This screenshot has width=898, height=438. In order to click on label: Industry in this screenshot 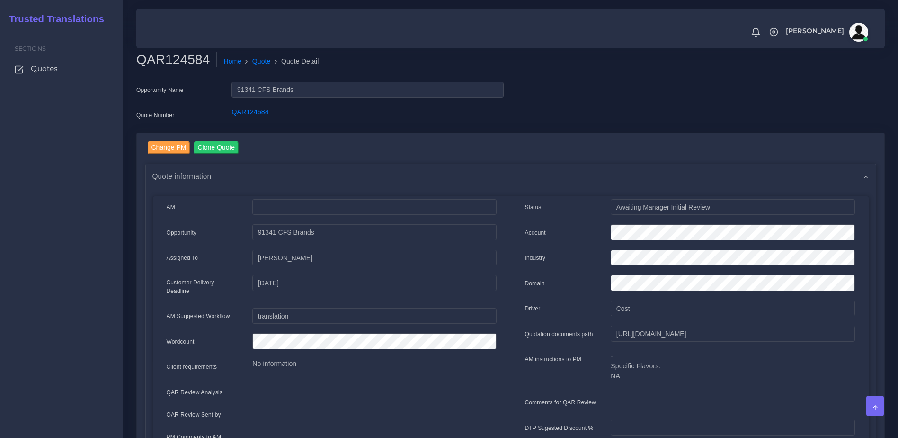, I will do `click(536, 258)`.